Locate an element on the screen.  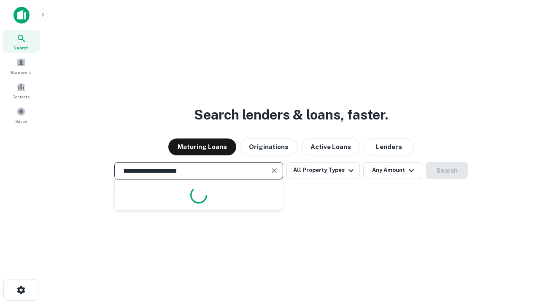
h3: Search lenders & loans, faster. is located at coordinates (291, 115).